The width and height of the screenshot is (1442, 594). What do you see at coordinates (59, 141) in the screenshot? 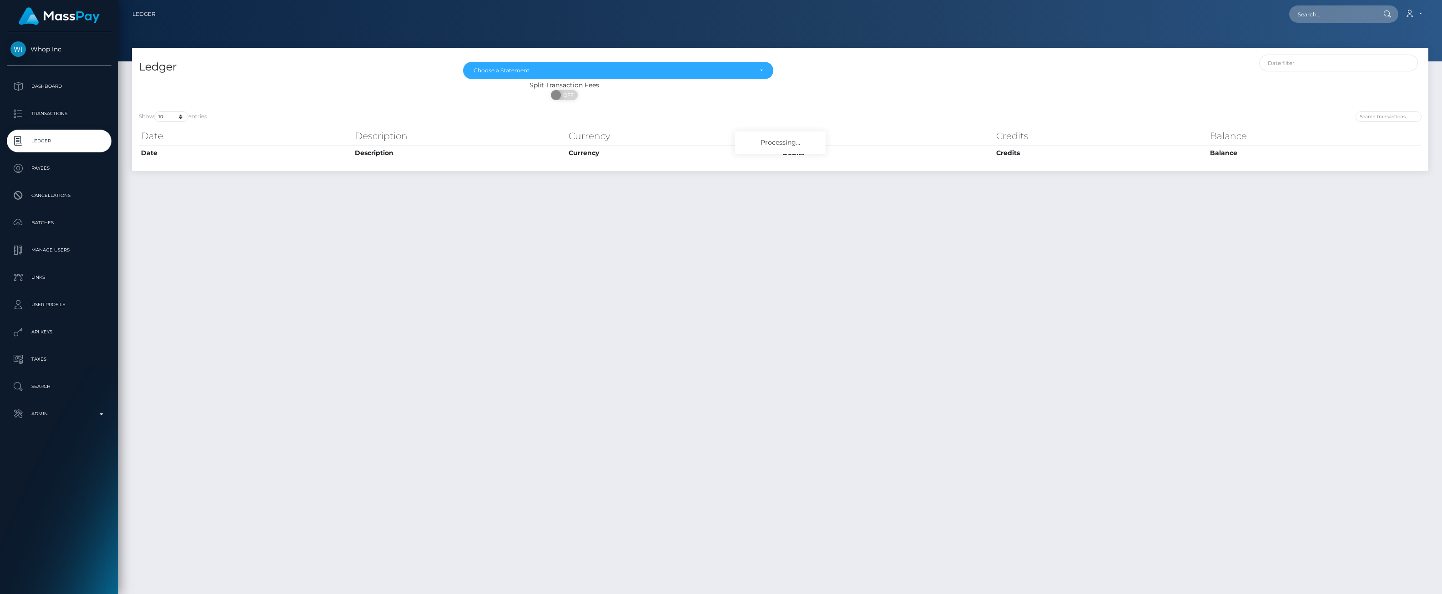
I see `p: Ledger` at bounding box center [59, 141].